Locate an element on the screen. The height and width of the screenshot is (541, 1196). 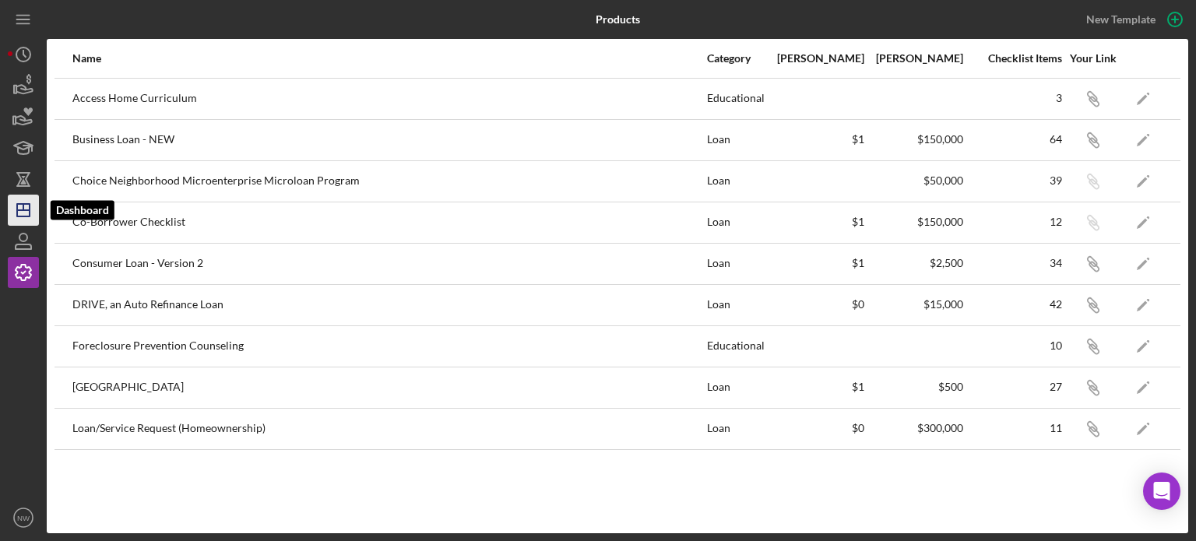
div: 11 is located at coordinates (1013, 428).